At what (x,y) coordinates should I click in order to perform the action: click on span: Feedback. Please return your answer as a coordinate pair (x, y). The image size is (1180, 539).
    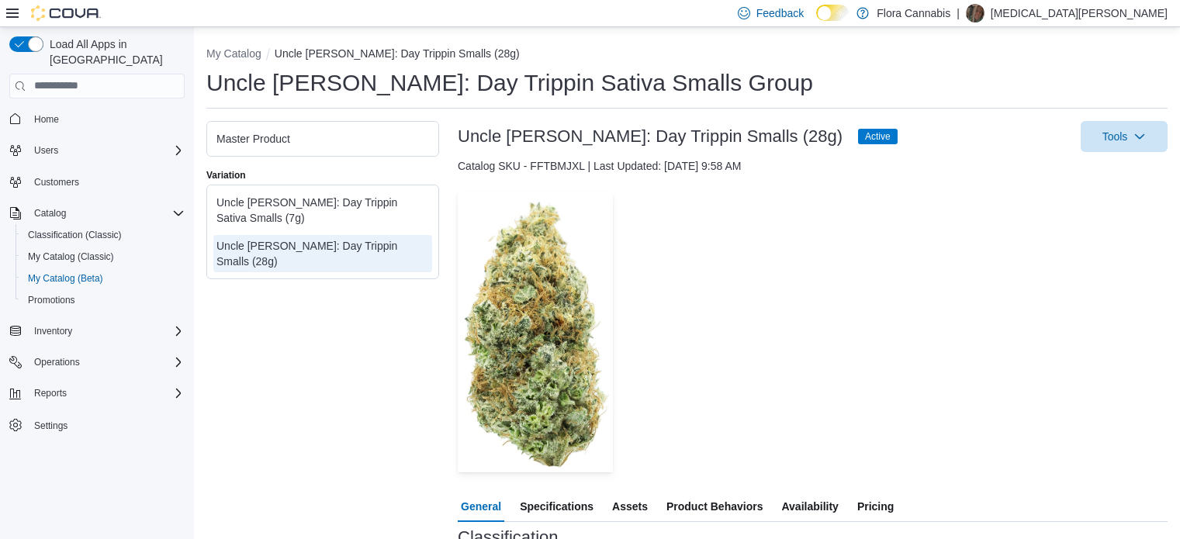
    Looking at the image, I should click on (779, 13).